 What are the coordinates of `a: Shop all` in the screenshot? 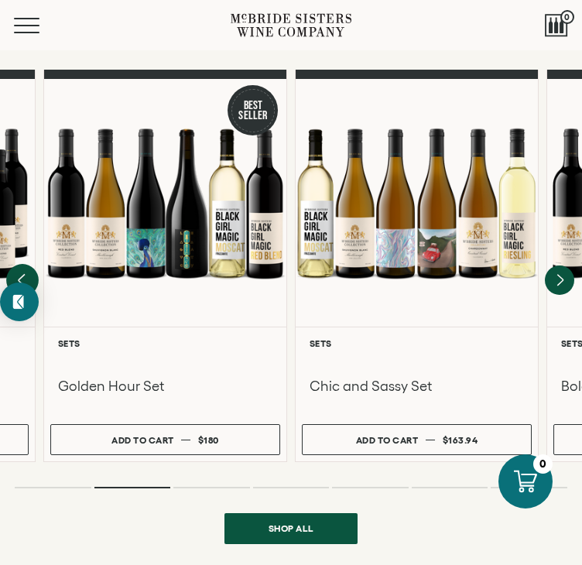 It's located at (291, 529).